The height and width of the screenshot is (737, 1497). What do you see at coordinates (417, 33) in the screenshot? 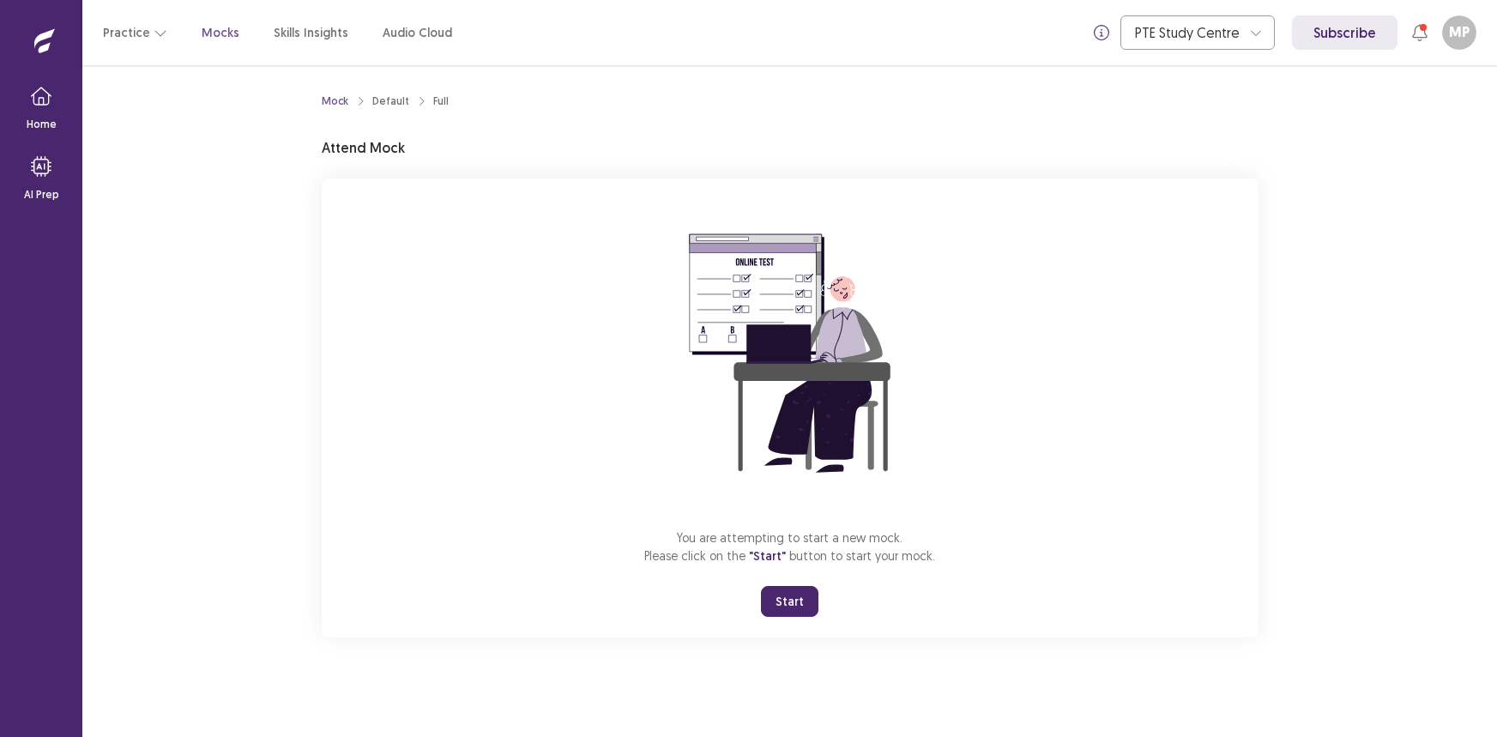
I see `a: Audio Cloud` at bounding box center [417, 33].